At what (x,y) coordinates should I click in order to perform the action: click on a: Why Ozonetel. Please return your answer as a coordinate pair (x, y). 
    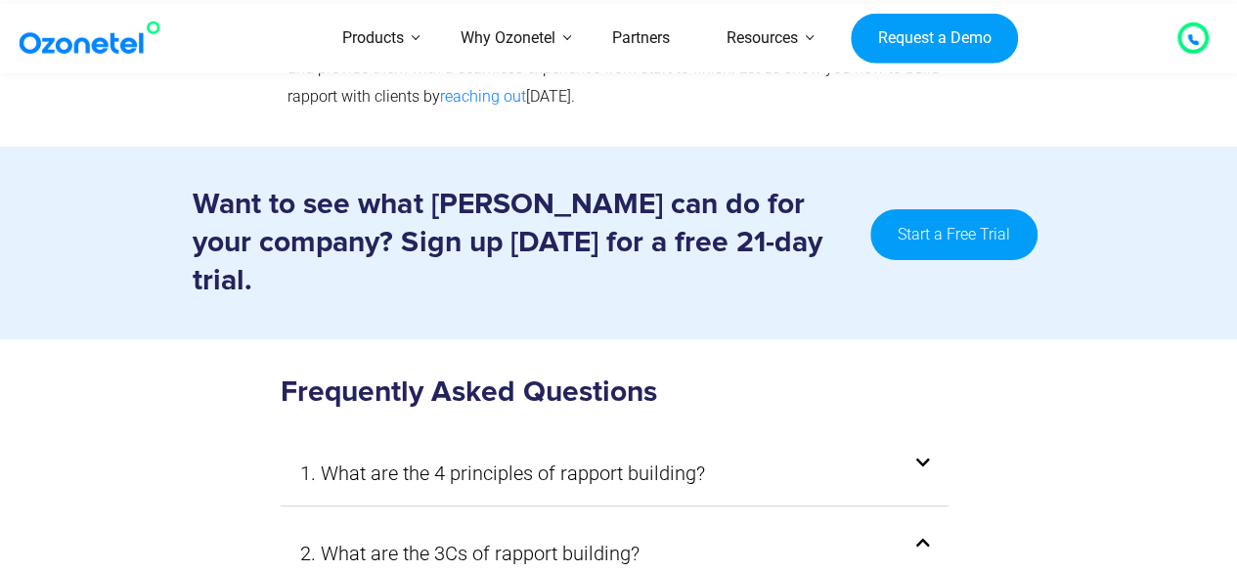
    Looking at the image, I should click on (507, 38).